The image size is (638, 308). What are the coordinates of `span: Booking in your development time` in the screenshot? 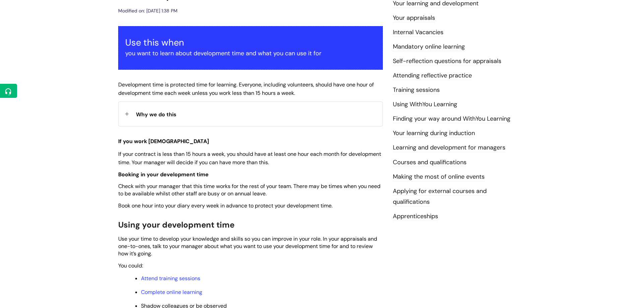 It's located at (164, 174).